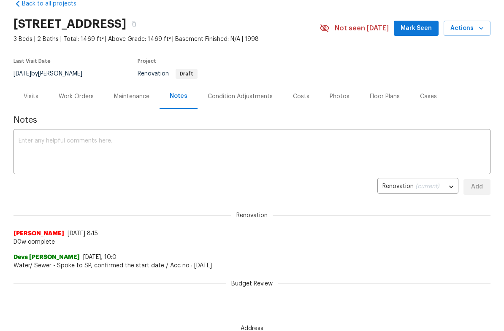  What do you see at coordinates (466, 28) in the screenshot?
I see `span: Actions` at bounding box center [466, 28].